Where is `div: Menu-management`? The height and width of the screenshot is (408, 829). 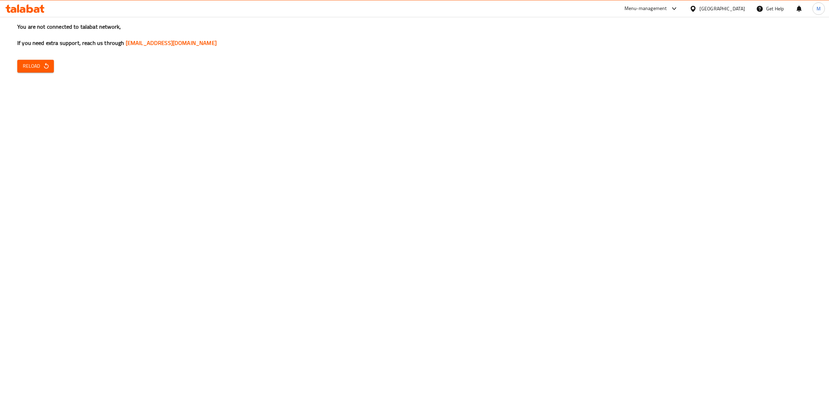 div: Menu-management is located at coordinates (645, 9).